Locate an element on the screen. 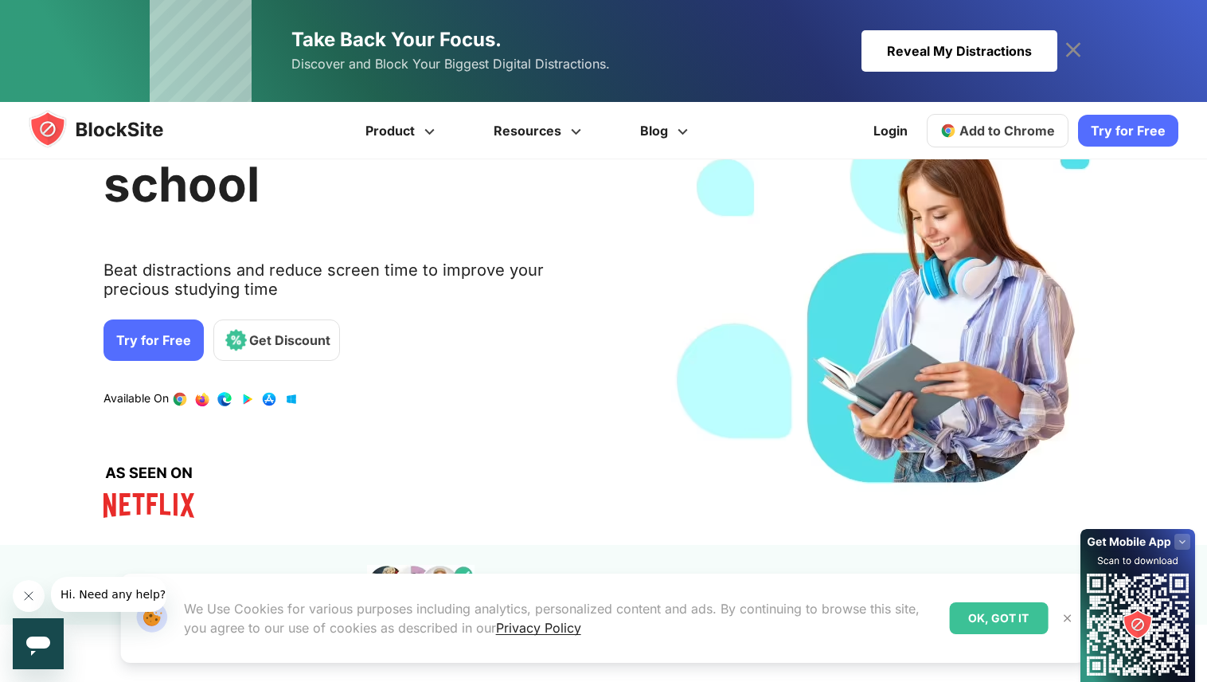 The image size is (1207, 682). a: Login is located at coordinates (890, 131).